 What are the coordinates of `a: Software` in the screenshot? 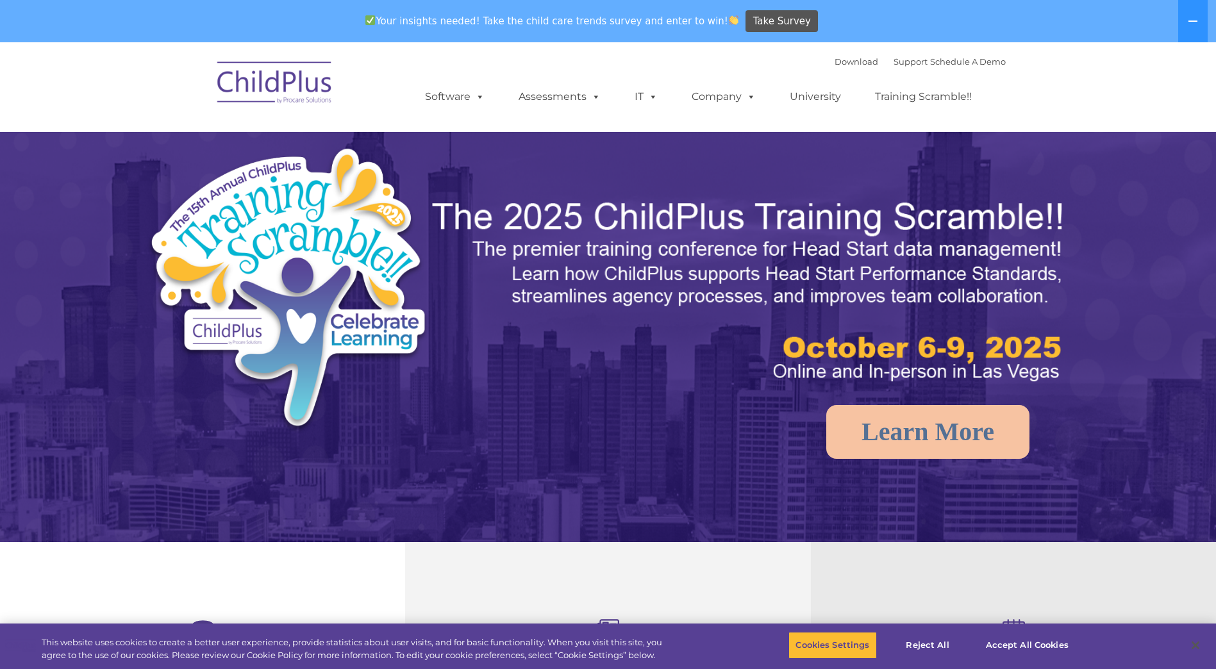 It's located at (454, 97).